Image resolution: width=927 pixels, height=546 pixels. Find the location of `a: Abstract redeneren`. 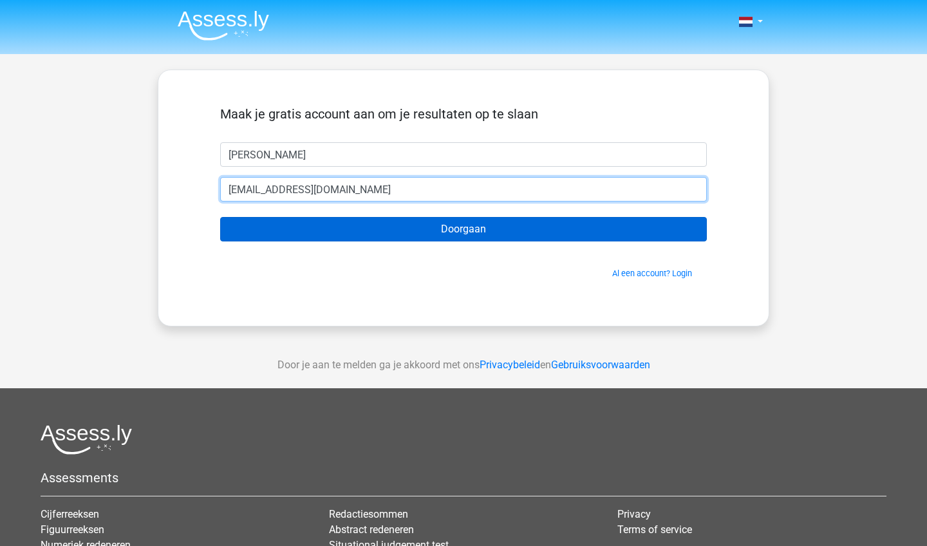

a: Abstract redeneren is located at coordinates (371, 529).